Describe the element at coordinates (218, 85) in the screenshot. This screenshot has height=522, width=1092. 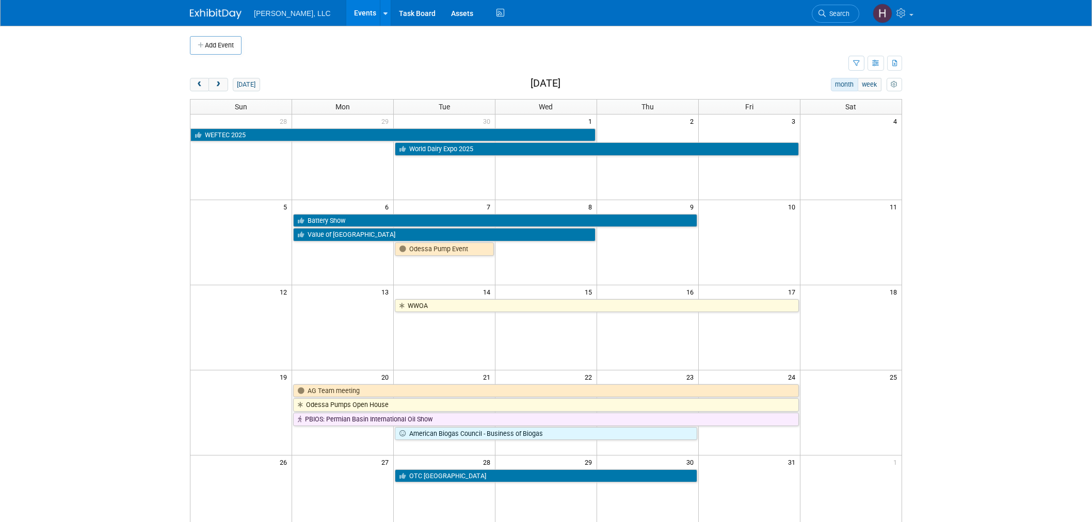
I see `button: next` at that location.